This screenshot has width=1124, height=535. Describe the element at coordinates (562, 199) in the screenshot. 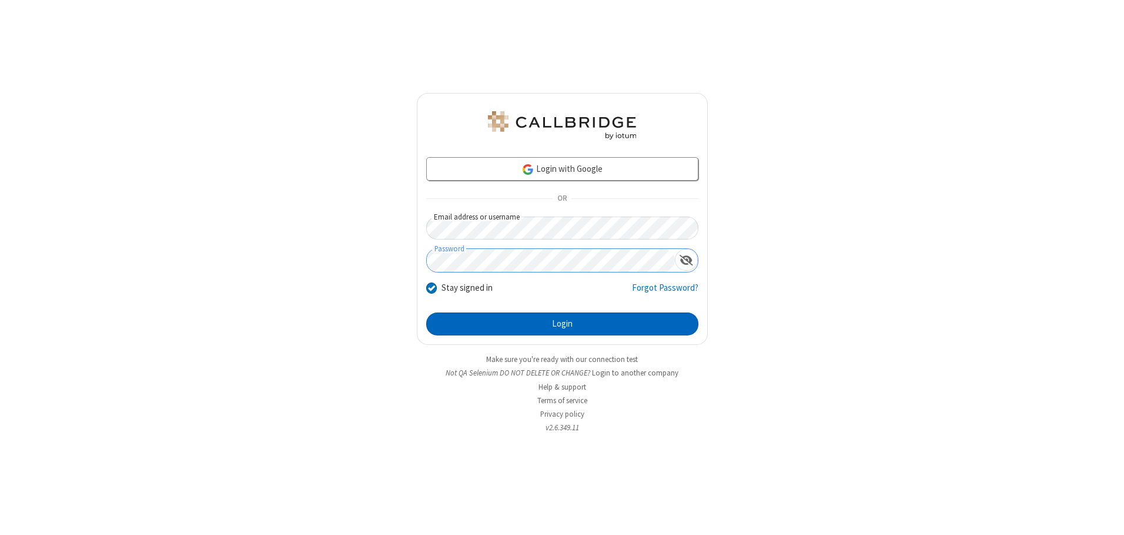

I see `span: OR` at that location.